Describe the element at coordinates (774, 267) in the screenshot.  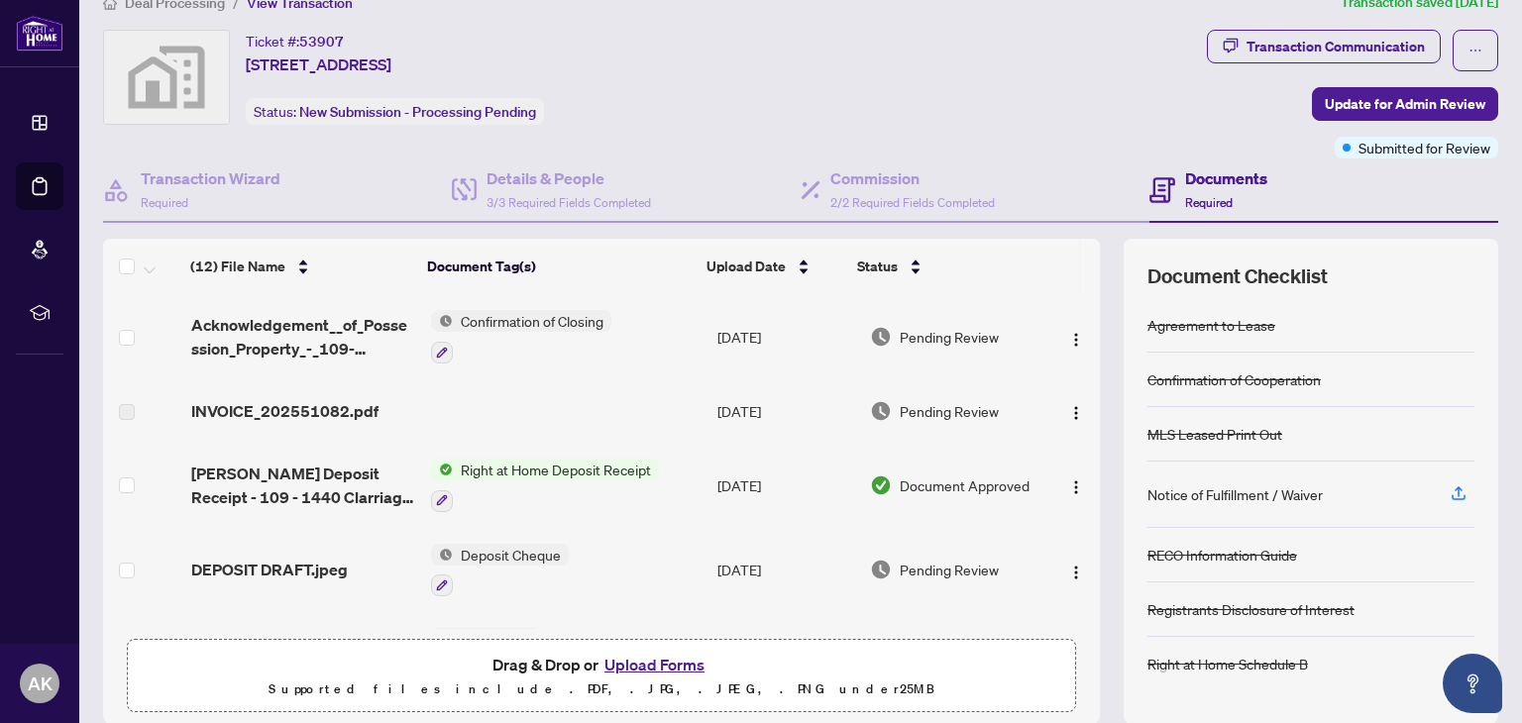
I see `th: Upload Date` at that location.